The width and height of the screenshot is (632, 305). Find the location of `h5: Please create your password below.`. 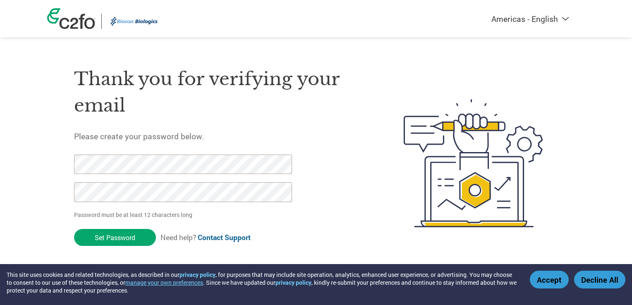

h5: Please create your password below. is located at coordinates (219, 136).